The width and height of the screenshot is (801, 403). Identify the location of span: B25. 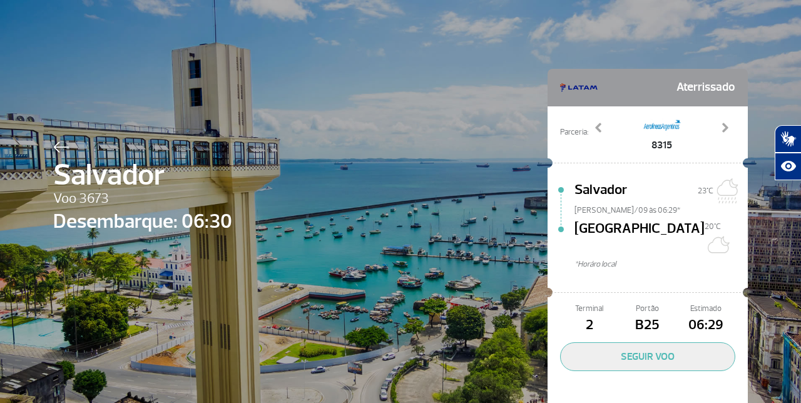
(647, 326).